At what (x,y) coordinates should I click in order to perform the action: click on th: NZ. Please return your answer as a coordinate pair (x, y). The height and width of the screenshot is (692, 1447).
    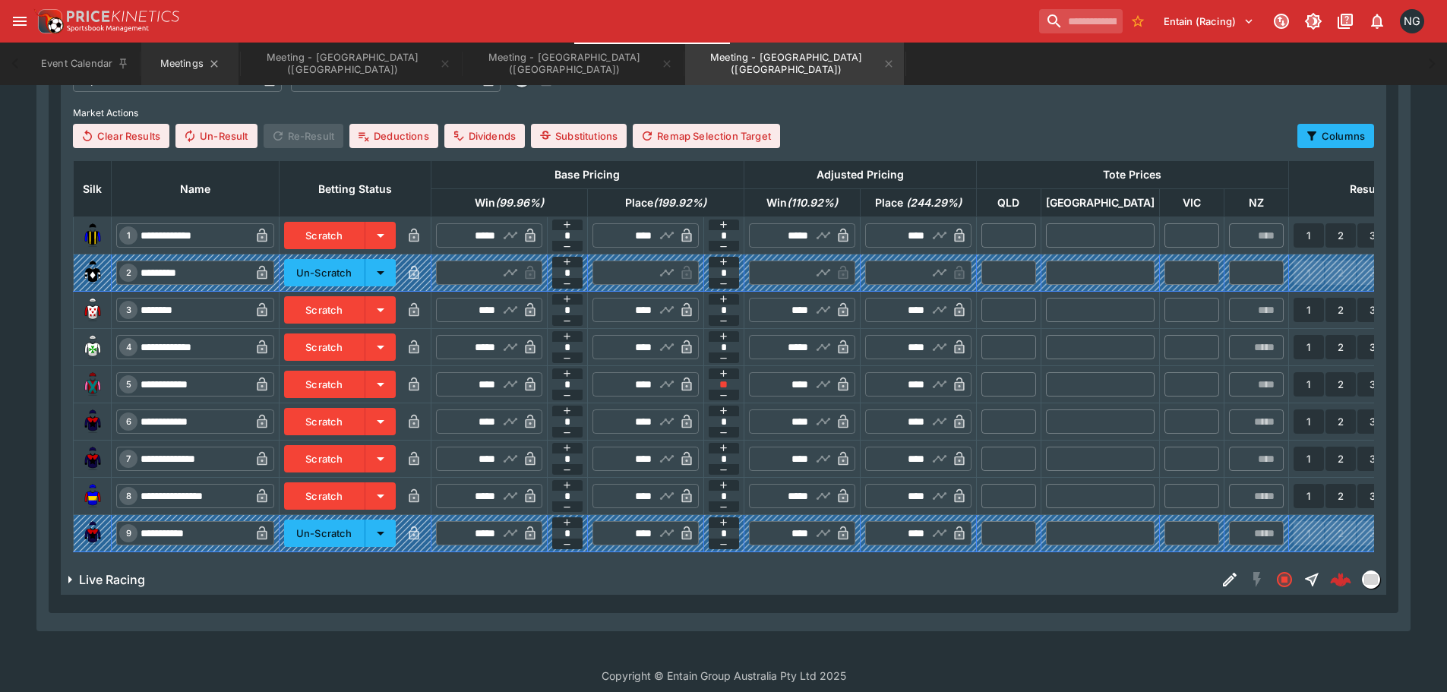
    Looking at the image, I should click on (1256, 203).